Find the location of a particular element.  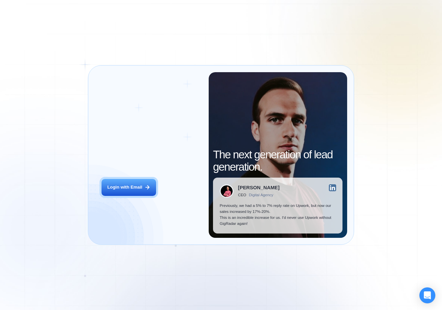

div: Open Intercom Messenger is located at coordinates (427, 295).